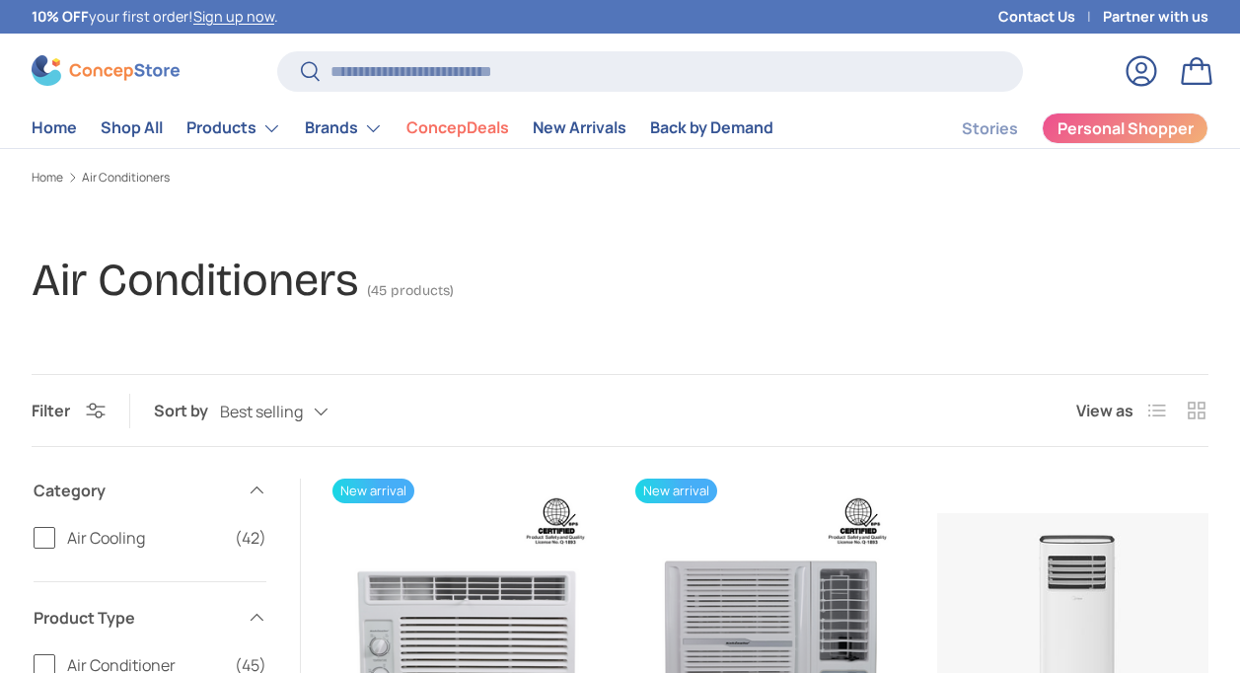 This screenshot has height=673, width=1240. I want to click on a: Personal Shopper, so click(1125, 128).